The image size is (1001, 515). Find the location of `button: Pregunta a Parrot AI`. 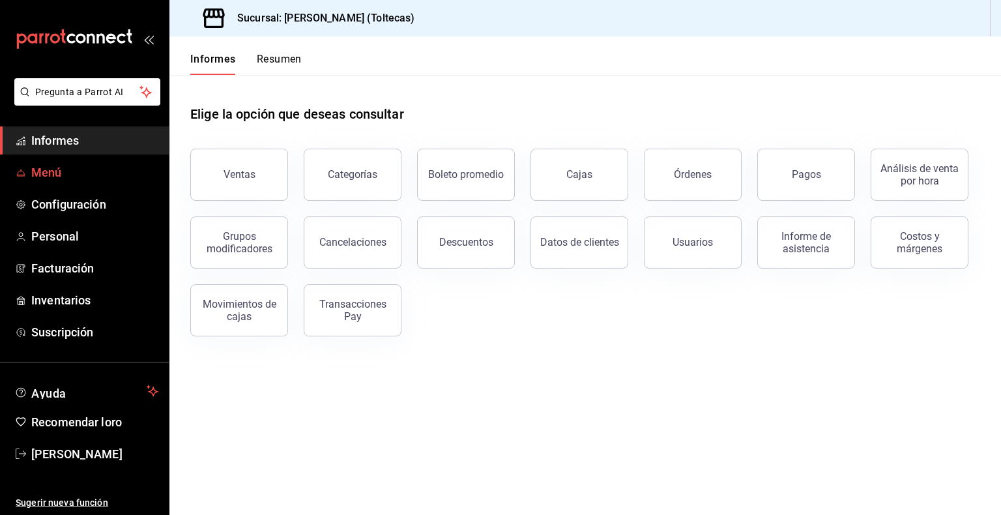

button: Pregunta a Parrot AI is located at coordinates (87, 92).